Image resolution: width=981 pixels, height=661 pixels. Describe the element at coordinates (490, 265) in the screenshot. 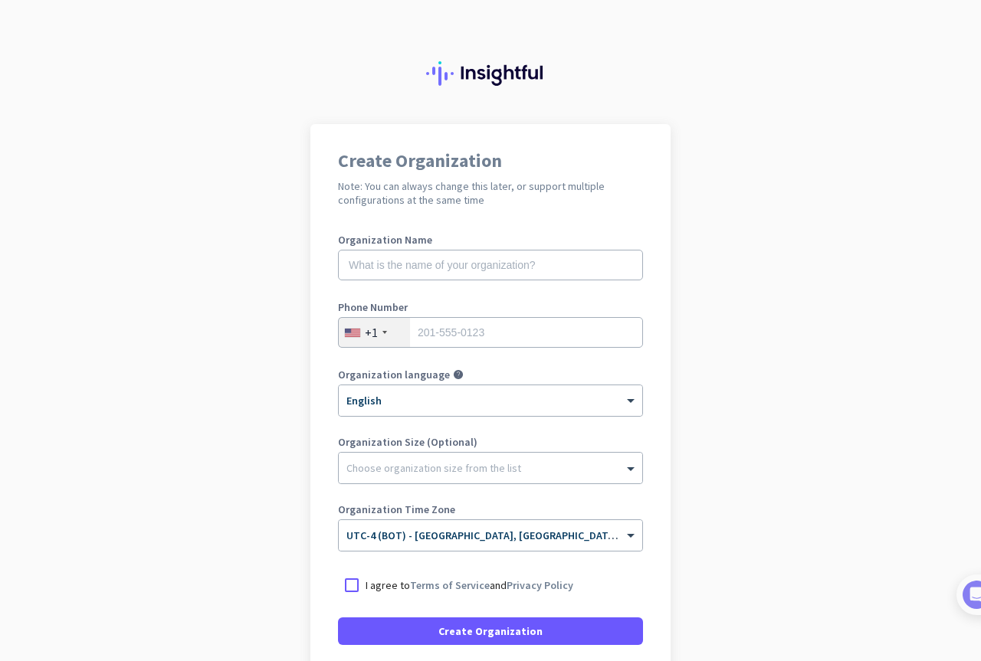

I see `input: What is the name of your organization?` at that location.